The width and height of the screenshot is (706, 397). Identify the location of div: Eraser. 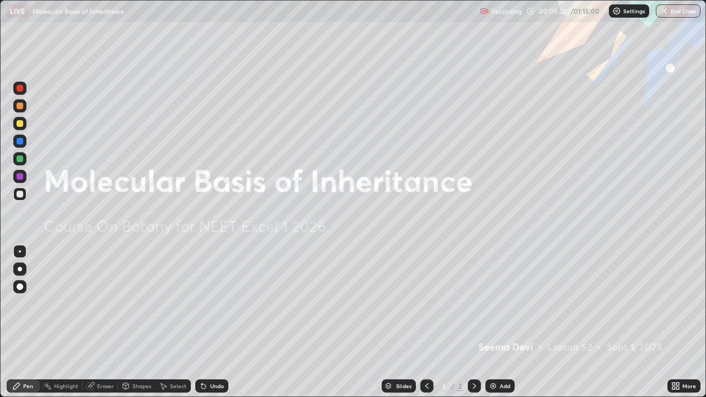
(105, 386).